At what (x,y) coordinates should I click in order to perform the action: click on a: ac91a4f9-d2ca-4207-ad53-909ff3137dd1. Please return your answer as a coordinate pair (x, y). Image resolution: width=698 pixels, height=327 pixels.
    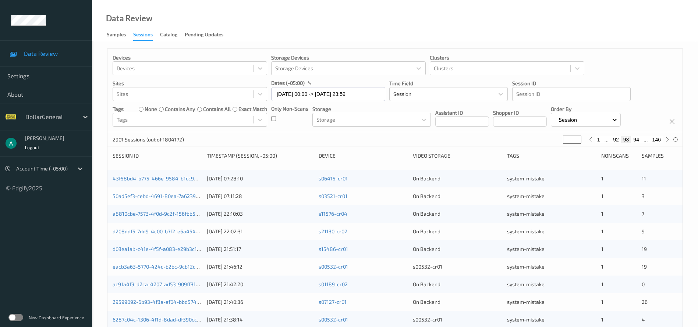
    Looking at the image, I should click on (161, 284).